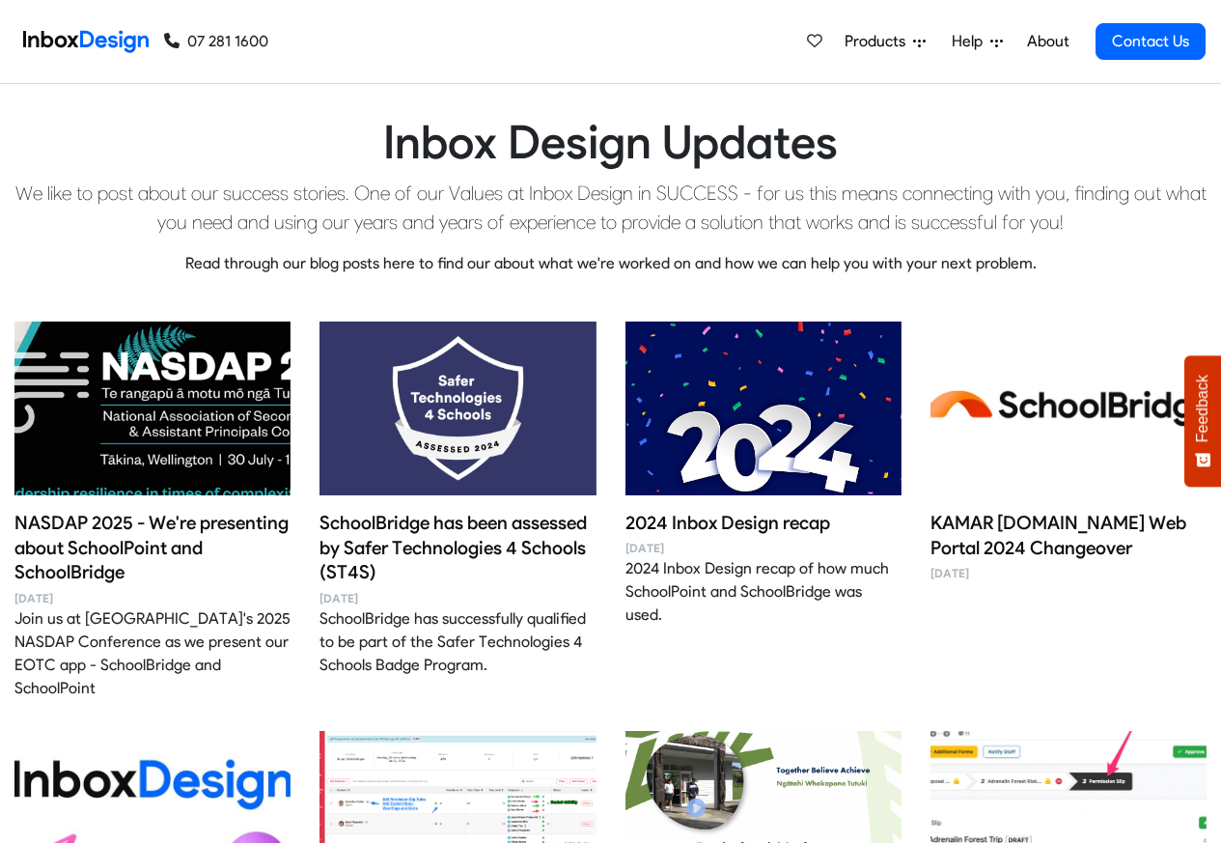  I want to click on div: SchoolBridge has successfully qualified to be part of the Safer Technologies 4 Schools Badge Prog..., so click(458, 642).